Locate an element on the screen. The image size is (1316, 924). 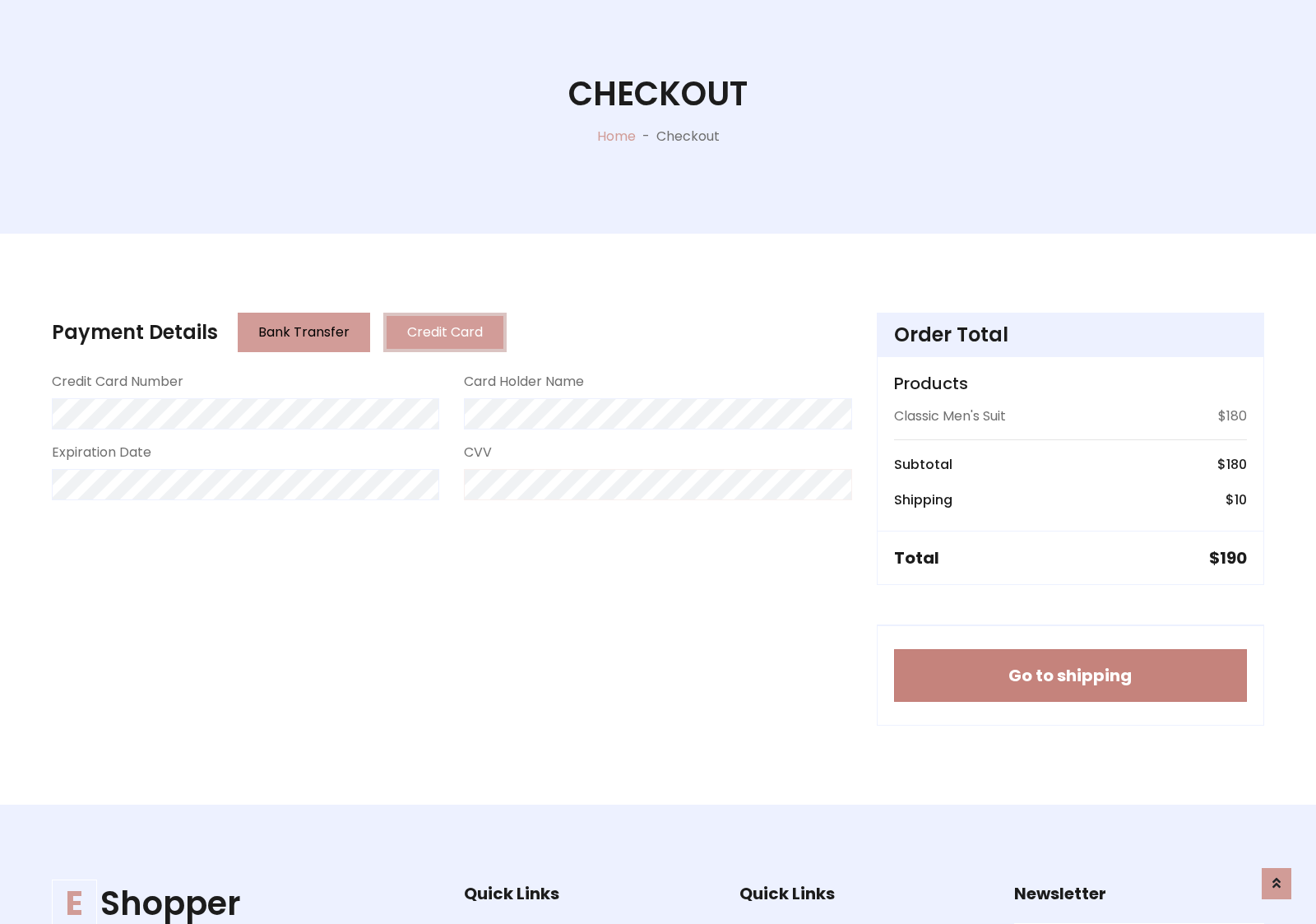
button: Go to shipping is located at coordinates (1070, 676).